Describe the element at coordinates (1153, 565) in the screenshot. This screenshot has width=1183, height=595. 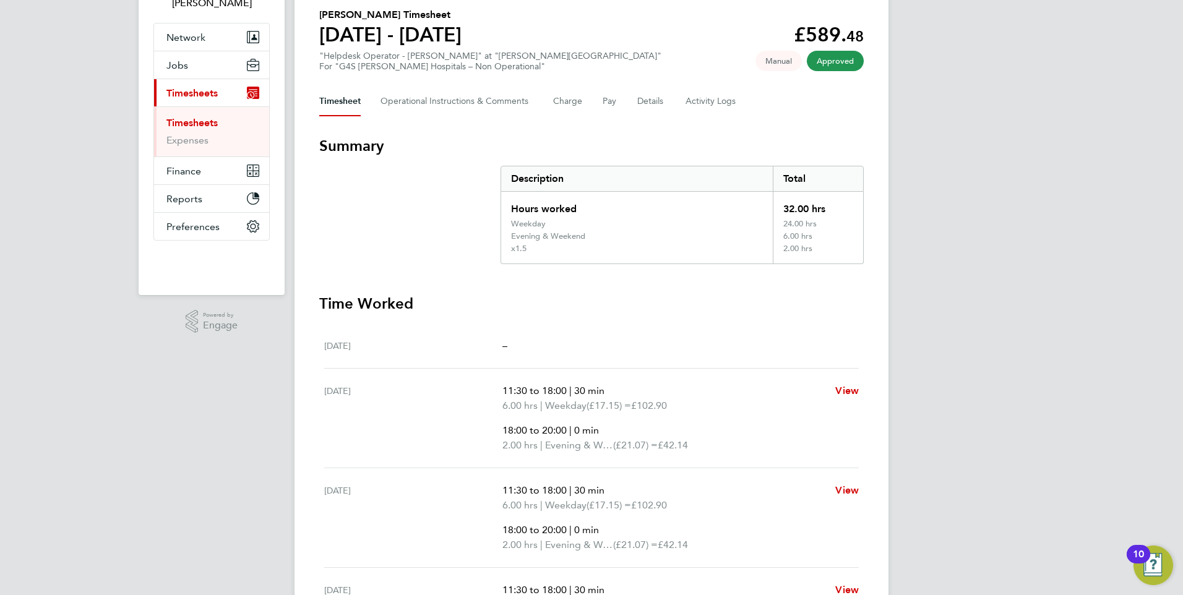
I see `button: Open Resource Center, 10 new notifications` at that location.